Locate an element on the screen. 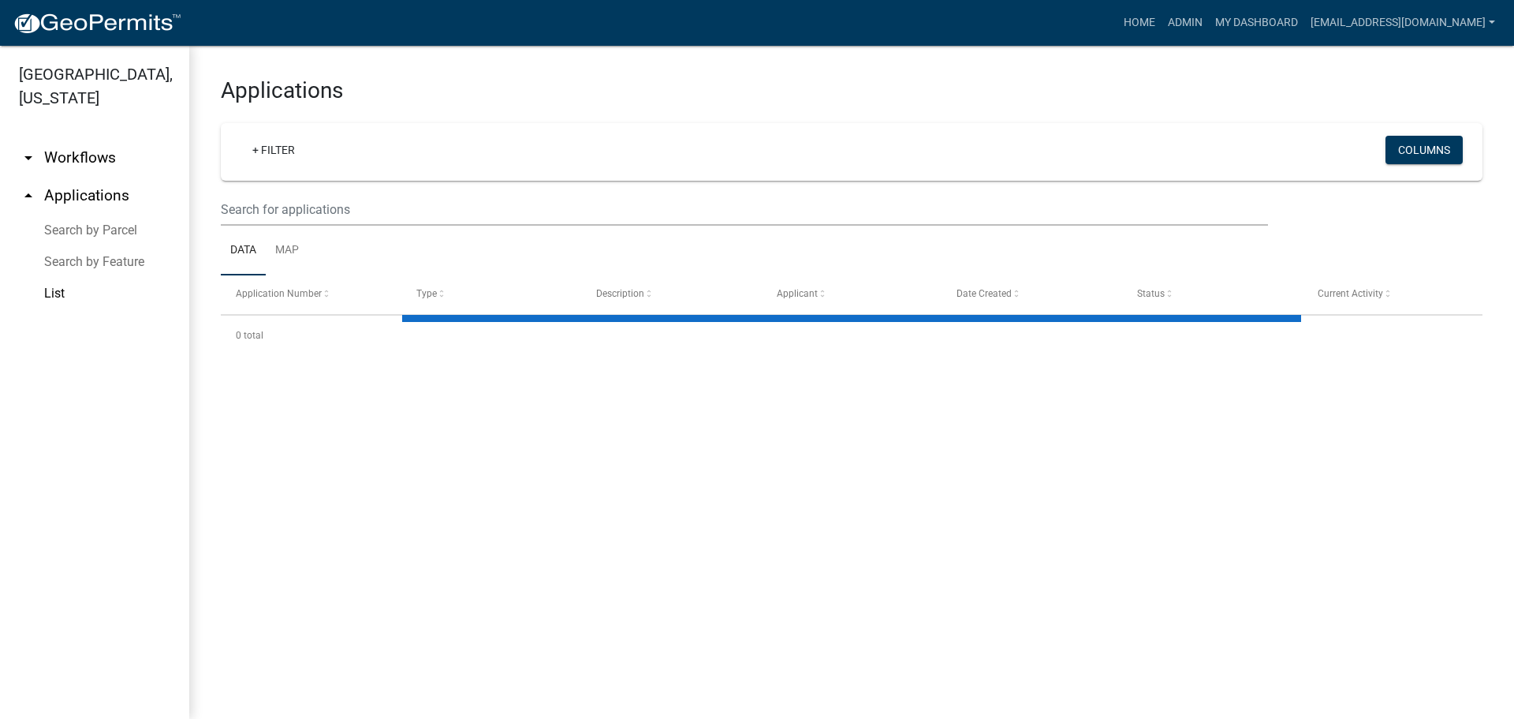  span: Description is located at coordinates (620, 293).